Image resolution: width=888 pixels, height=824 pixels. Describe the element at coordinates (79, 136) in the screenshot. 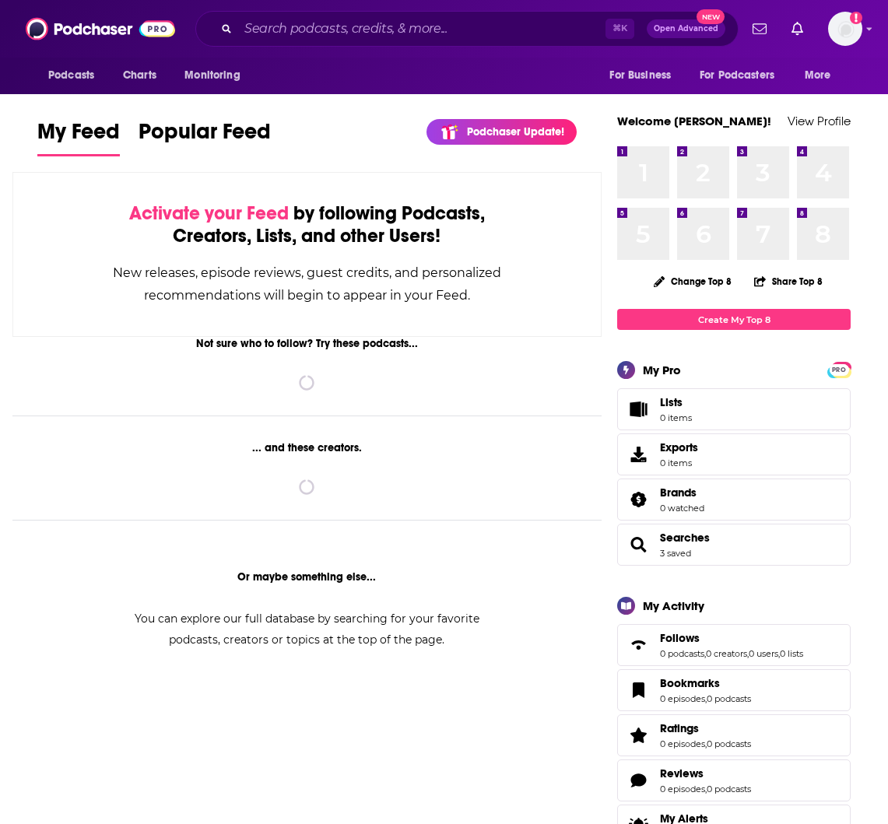

I see `span: My Feed` at that location.